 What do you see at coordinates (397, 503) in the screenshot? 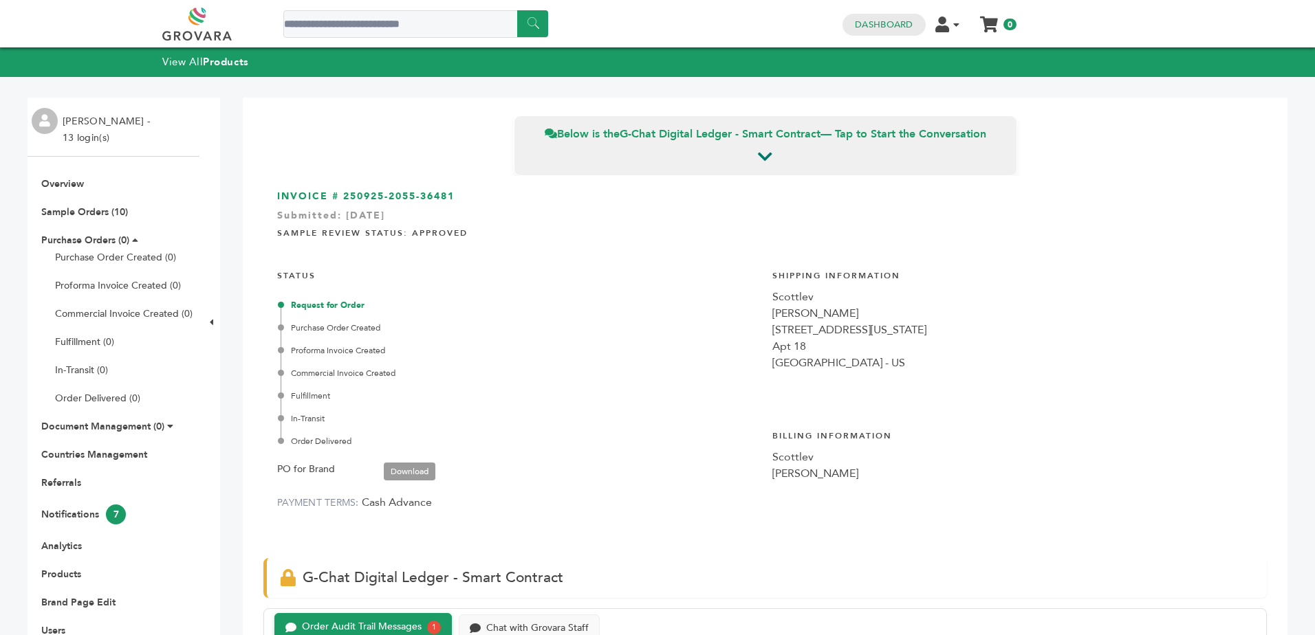
I see `span: Cash Advance` at bounding box center [397, 503].